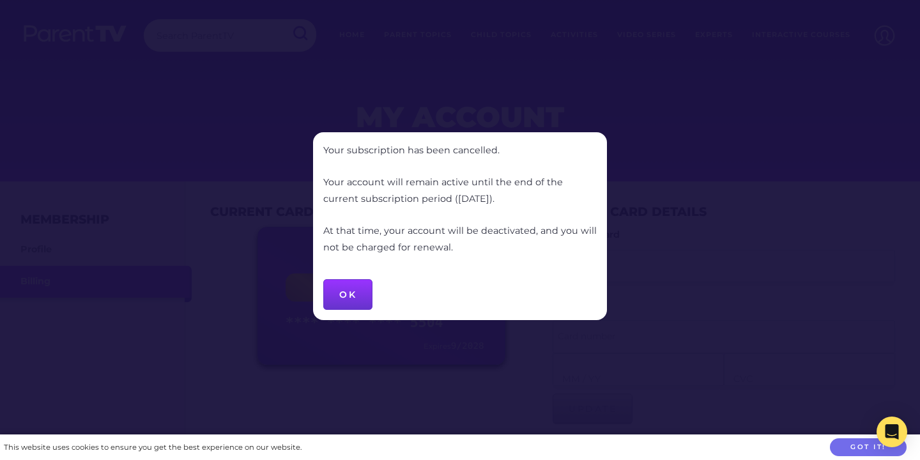  What do you see at coordinates (347, 294) in the screenshot?
I see `button: OK` at bounding box center [347, 294].